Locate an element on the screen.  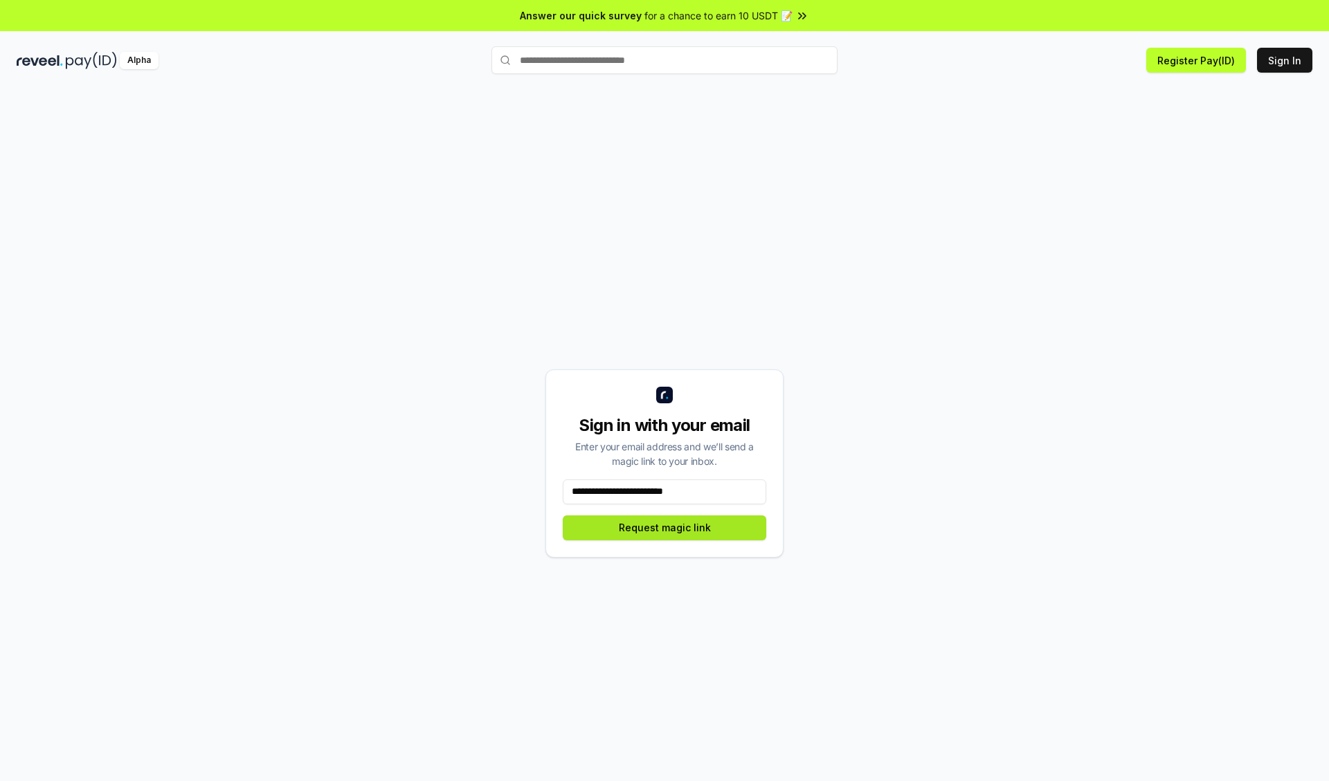
img: reveel_dark is located at coordinates (39, 60).